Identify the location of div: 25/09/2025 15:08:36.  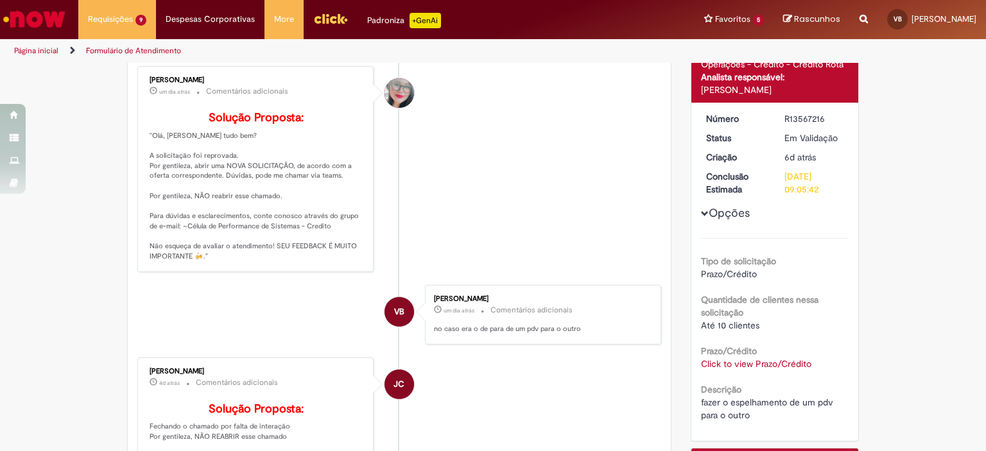
(814, 157).